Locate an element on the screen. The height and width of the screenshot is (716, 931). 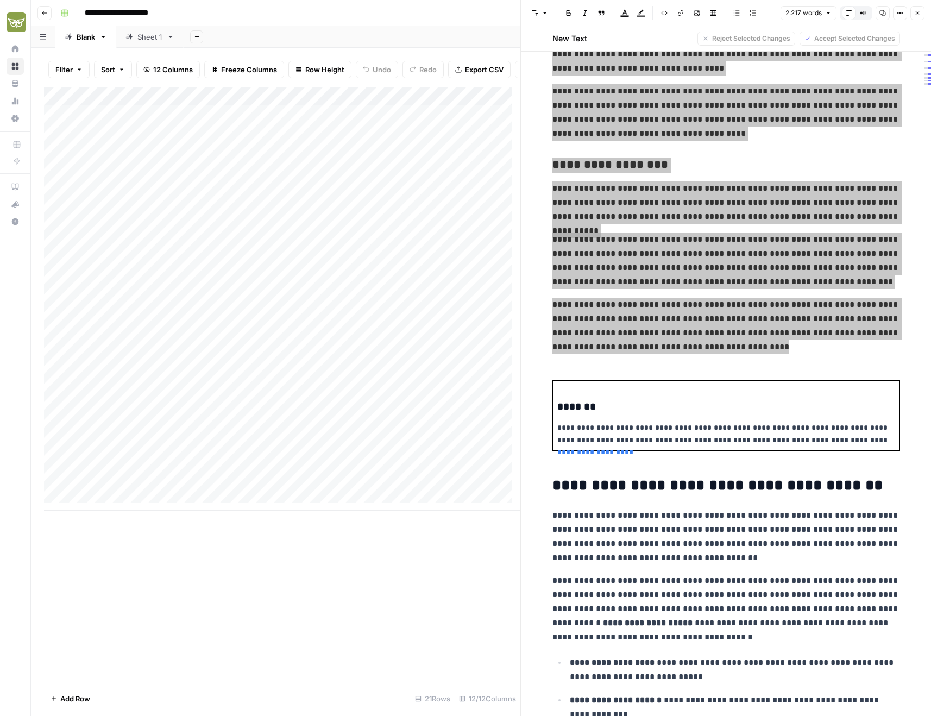
div: 21 Rows is located at coordinates (432, 699).